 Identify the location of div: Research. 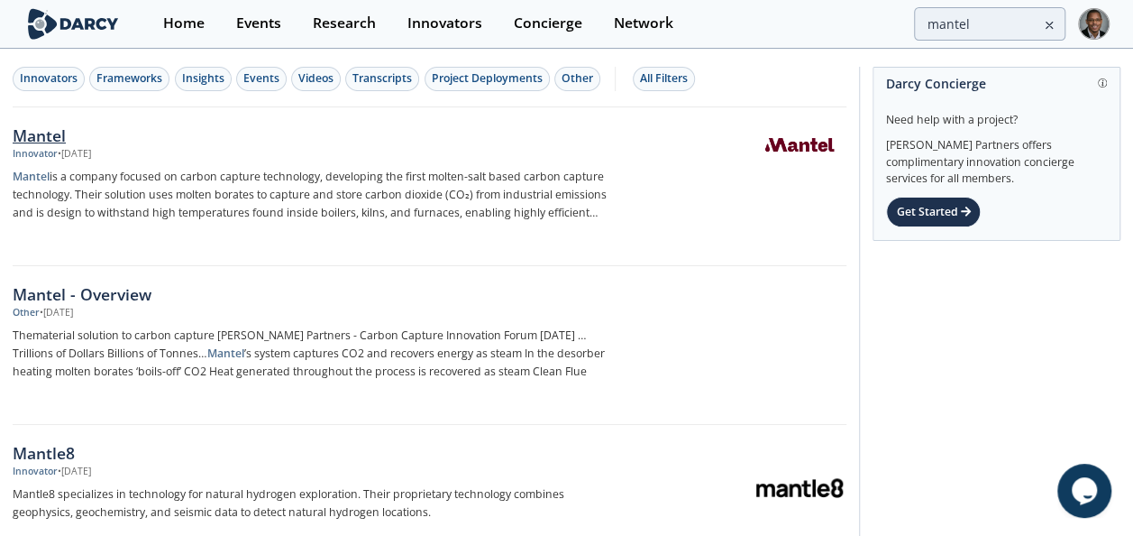
(344, 23).